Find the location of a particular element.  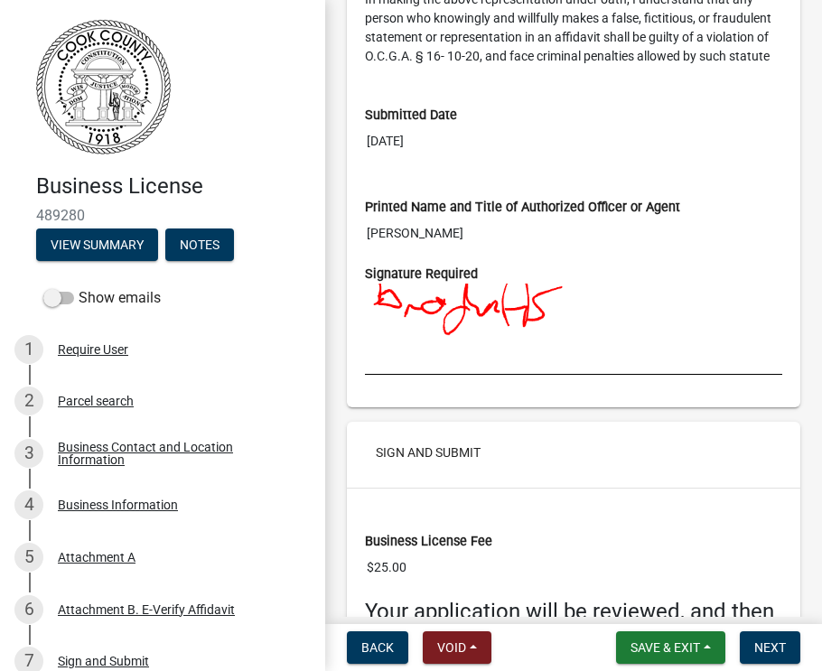

div: Sign and Submit is located at coordinates (103, 661).